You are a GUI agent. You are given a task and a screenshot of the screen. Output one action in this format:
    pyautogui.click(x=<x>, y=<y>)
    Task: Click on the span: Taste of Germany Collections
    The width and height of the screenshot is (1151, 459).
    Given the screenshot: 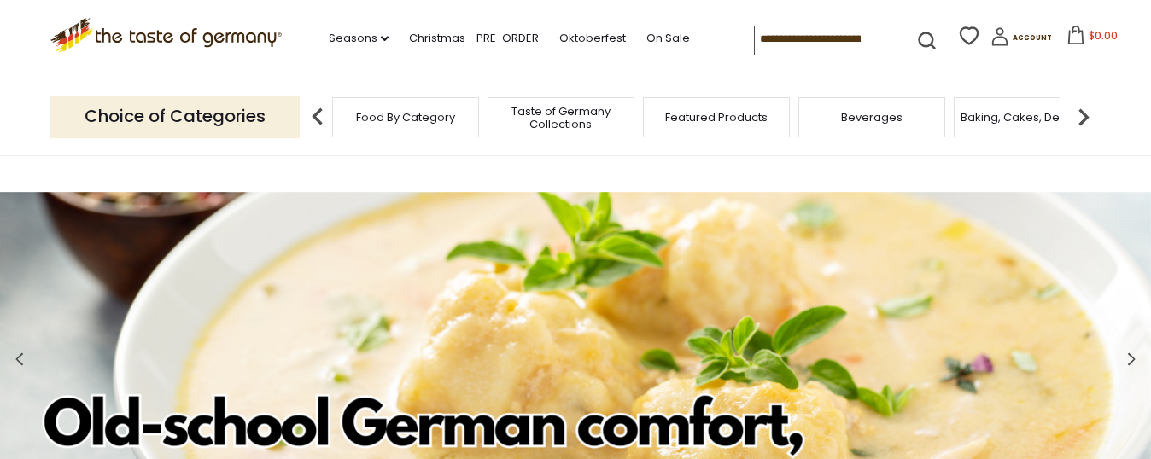 What is the action you would take?
    pyautogui.click(x=561, y=118)
    